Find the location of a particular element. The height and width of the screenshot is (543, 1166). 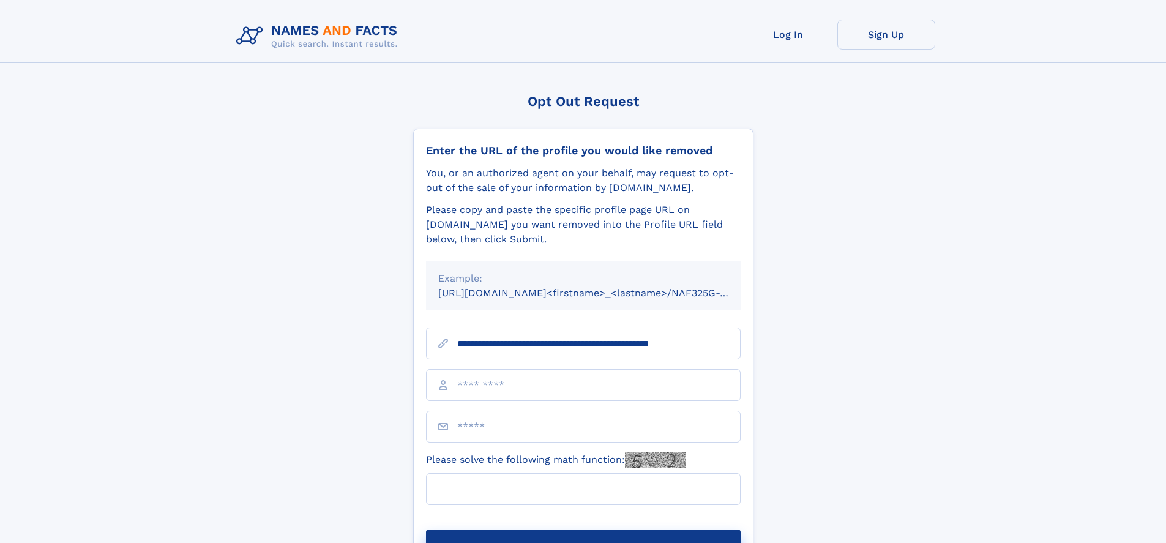

label: Please solve the following math function: is located at coordinates (556, 460).